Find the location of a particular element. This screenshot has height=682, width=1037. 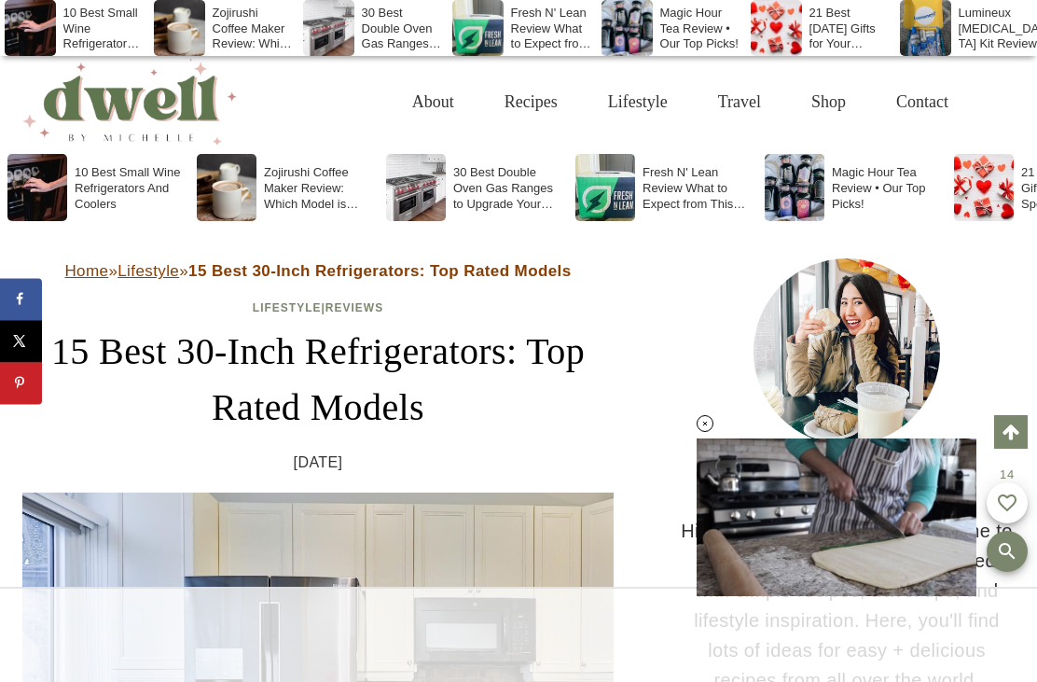

img: DWELL by michelle is located at coordinates (130, 102).